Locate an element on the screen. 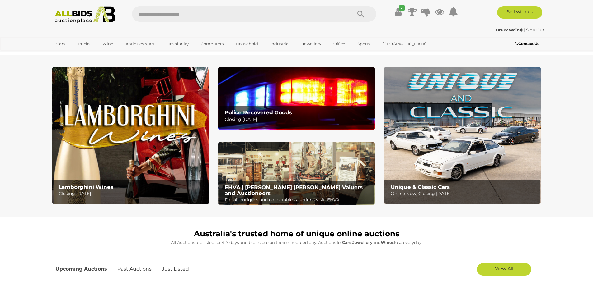 Image resolution: width=593 pixels, height=283 pixels. img: Allbids.com.au is located at coordinates (85, 15).